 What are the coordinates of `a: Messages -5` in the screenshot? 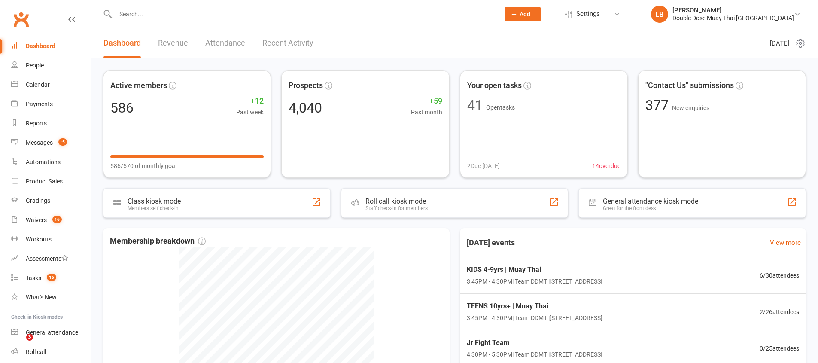 It's located at (51, 142).